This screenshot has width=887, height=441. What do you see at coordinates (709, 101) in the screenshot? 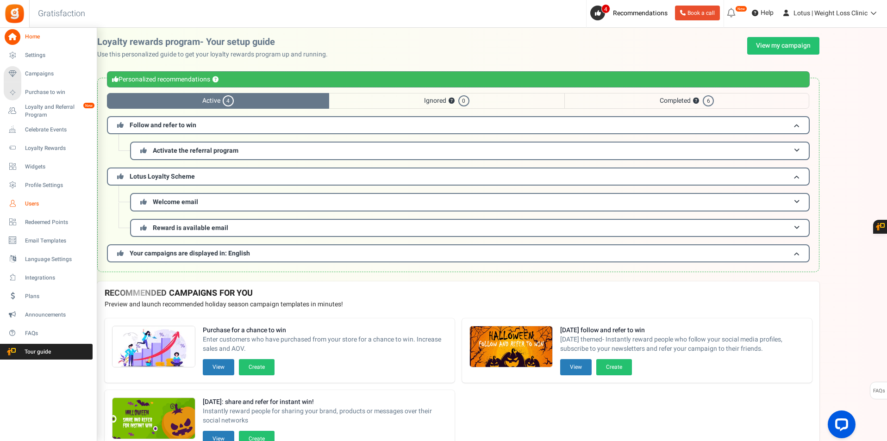
I see `span: 6` at bounding box center [709, 101].